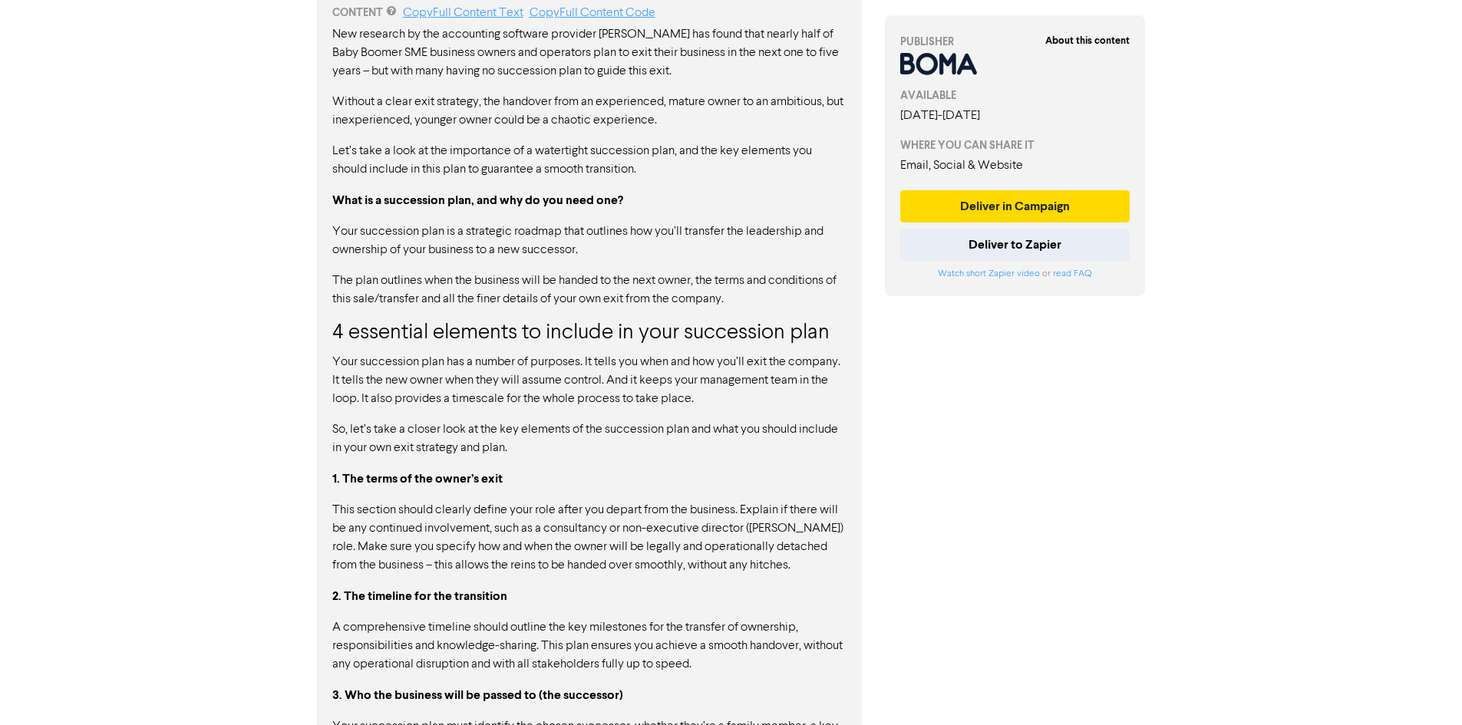 This screenshot has height=725, width=1462. What do you see at coordinates (592, 13) in the screenshot?
I see `a: Copy Full Content Code` at bounding box center [592, 13].